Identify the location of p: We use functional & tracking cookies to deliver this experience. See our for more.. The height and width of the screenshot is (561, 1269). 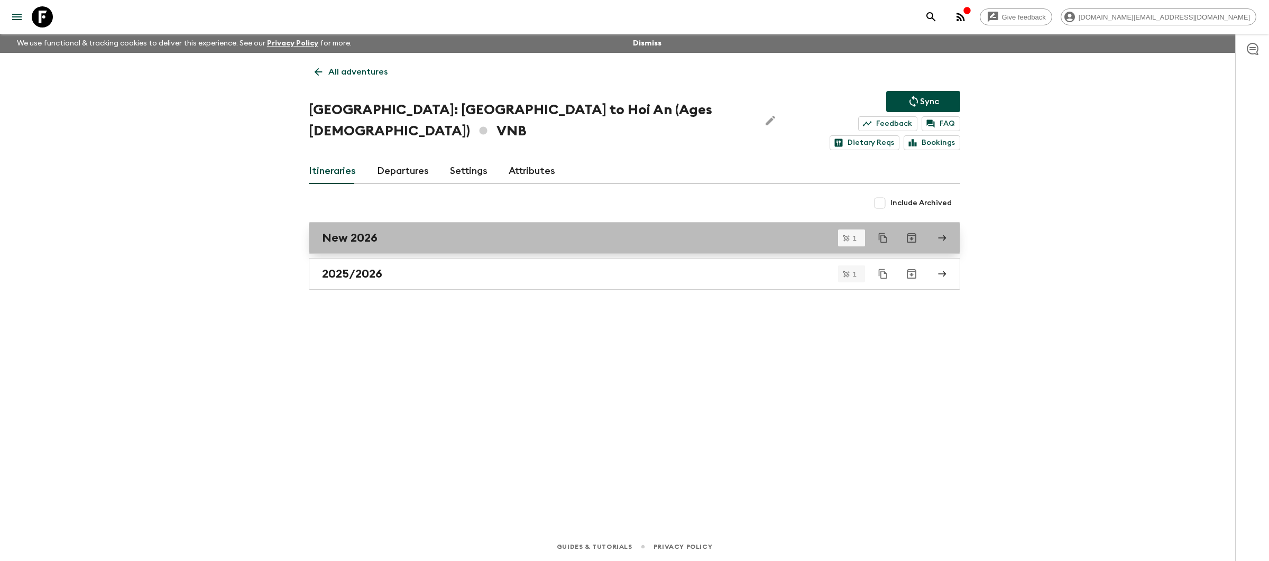
(184, 43).